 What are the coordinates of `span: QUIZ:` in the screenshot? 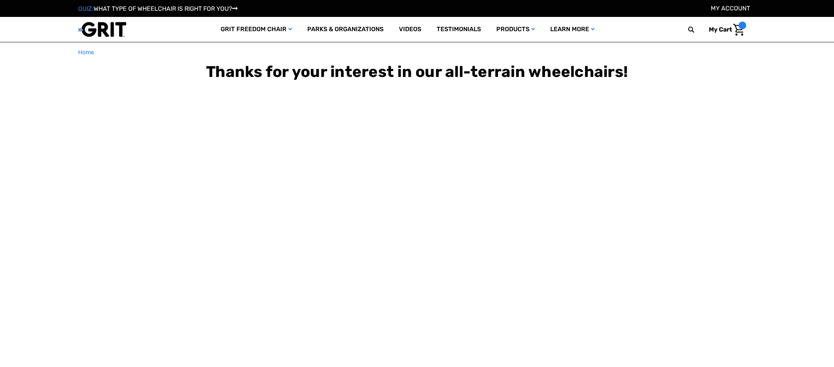 It's located at (86, 8).